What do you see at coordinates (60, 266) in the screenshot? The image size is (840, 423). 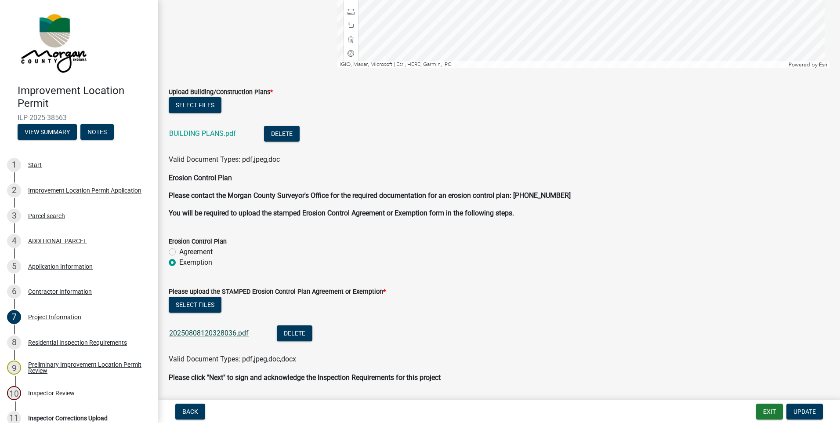 I see `div: Application Information` at bounding box center [60, 266].